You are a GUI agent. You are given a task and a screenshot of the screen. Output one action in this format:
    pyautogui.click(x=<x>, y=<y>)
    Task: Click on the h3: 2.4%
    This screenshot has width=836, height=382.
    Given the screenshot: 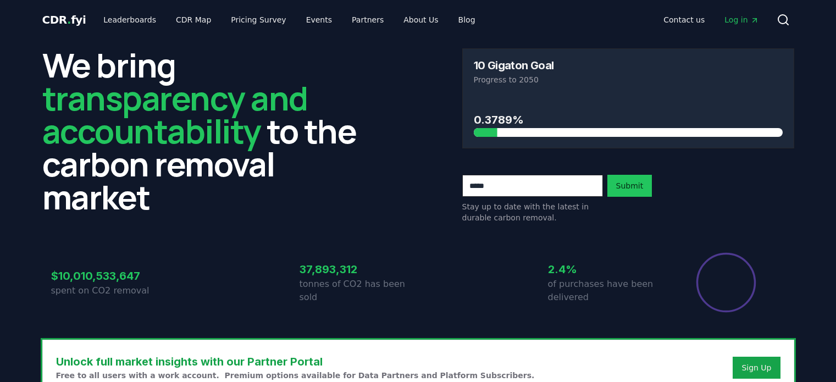 What is the action you would take?
    pyautogui.click(x=607, y=269)
    